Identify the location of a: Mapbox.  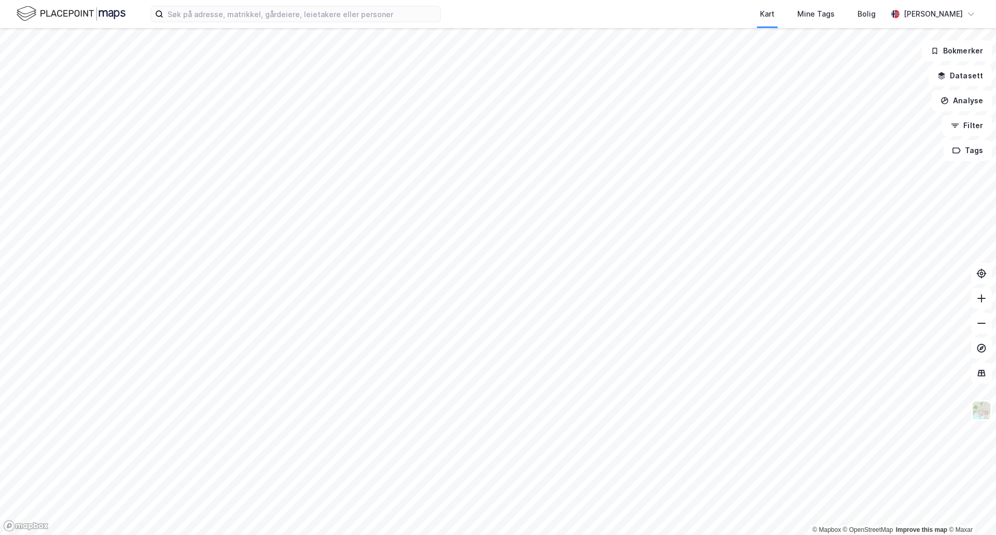
(827, 530).